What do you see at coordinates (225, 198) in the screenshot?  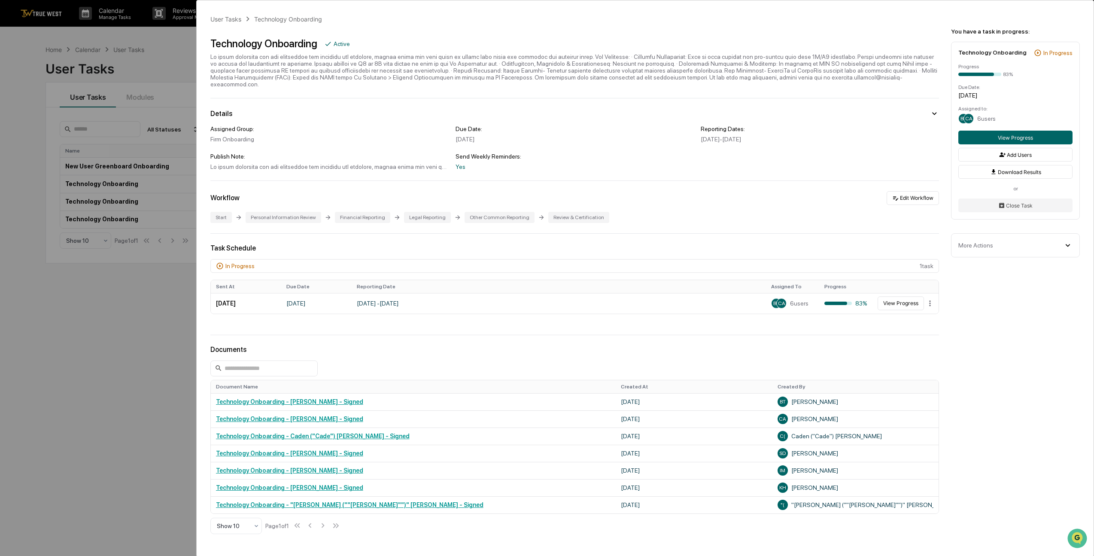 I see `div: Workflow` at bounding box center [225, 198].